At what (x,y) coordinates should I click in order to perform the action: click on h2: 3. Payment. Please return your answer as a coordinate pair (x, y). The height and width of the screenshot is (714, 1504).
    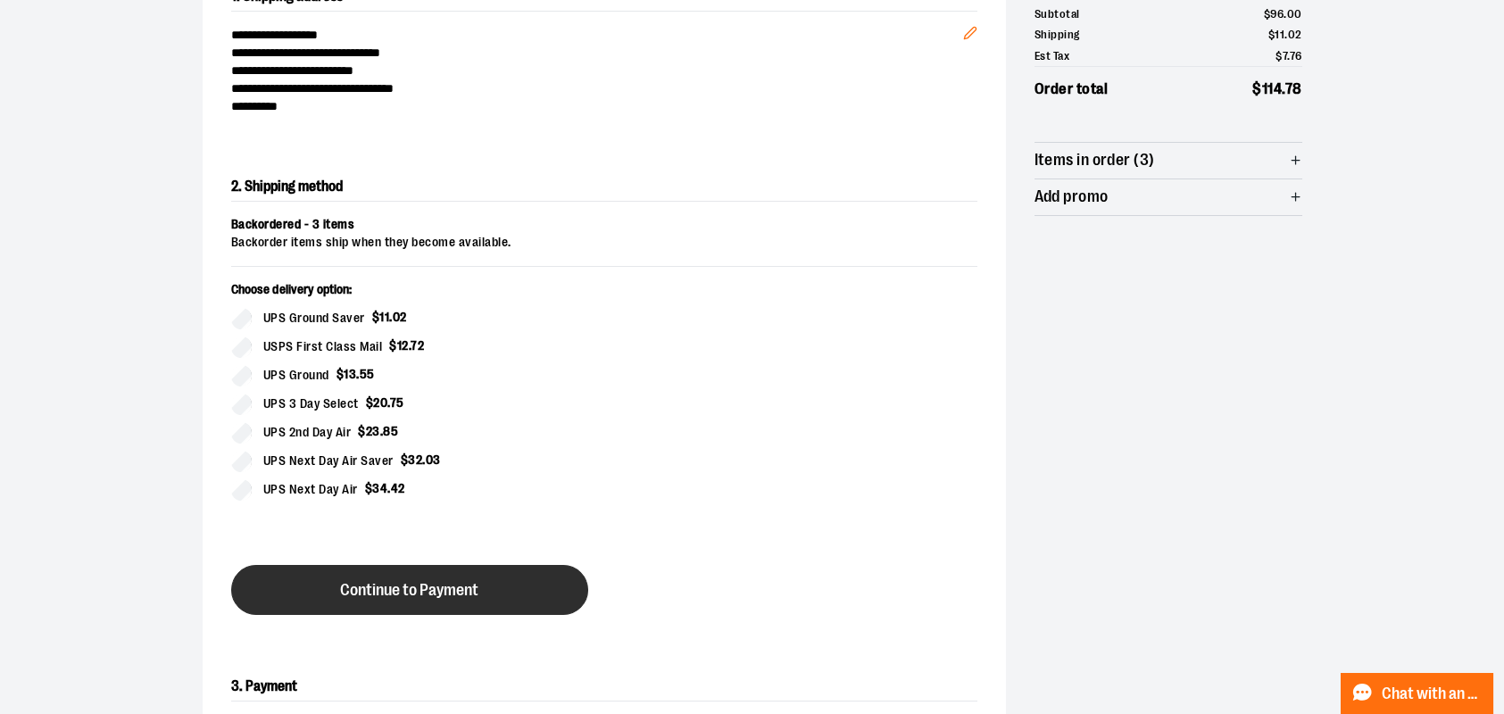
    Looking at the image, I should click on (604, 686).